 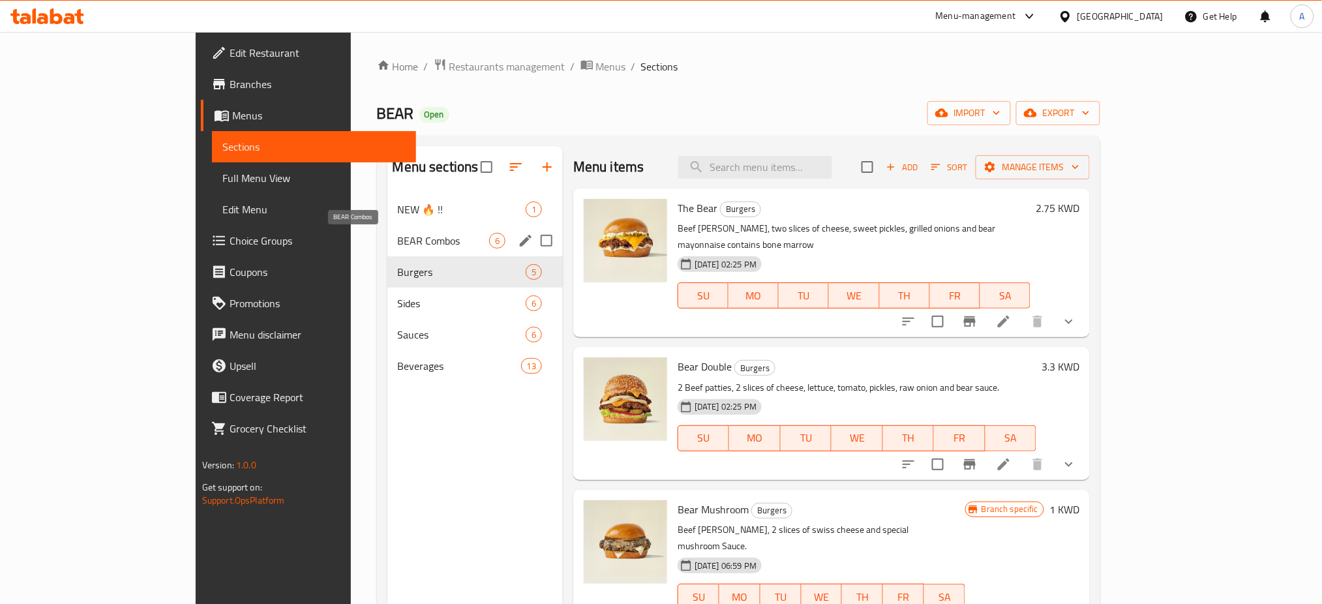 What do you see at coordinates (314, 209) in the screenshot?
I see `a: Edit Menu` at bounding box center [314, 209].